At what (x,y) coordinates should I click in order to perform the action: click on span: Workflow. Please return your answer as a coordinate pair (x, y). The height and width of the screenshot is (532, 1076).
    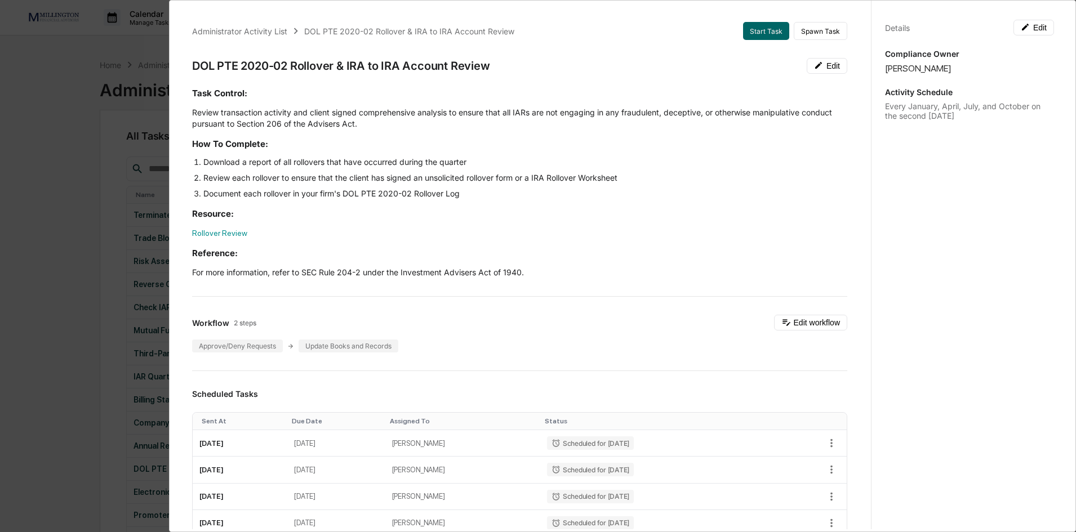
    Looking at the image, I should click on (211, 323).